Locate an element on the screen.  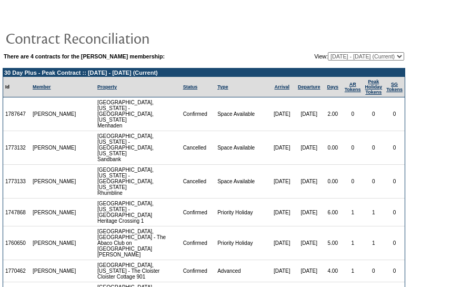
a: Peak HolidayTokens is located at coordinates (374, 87).